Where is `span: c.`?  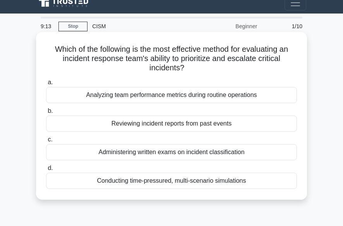 span: c. is located at coordinates (50, 139).